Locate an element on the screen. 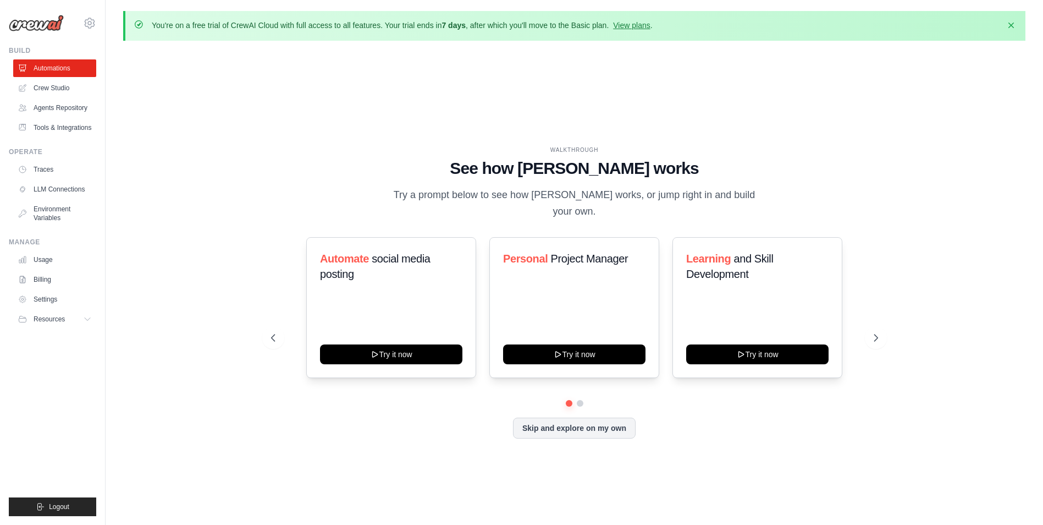 The height and width of the screenshot is (525, 1043). a: Agents Repository is located at coordinates (54, 108).